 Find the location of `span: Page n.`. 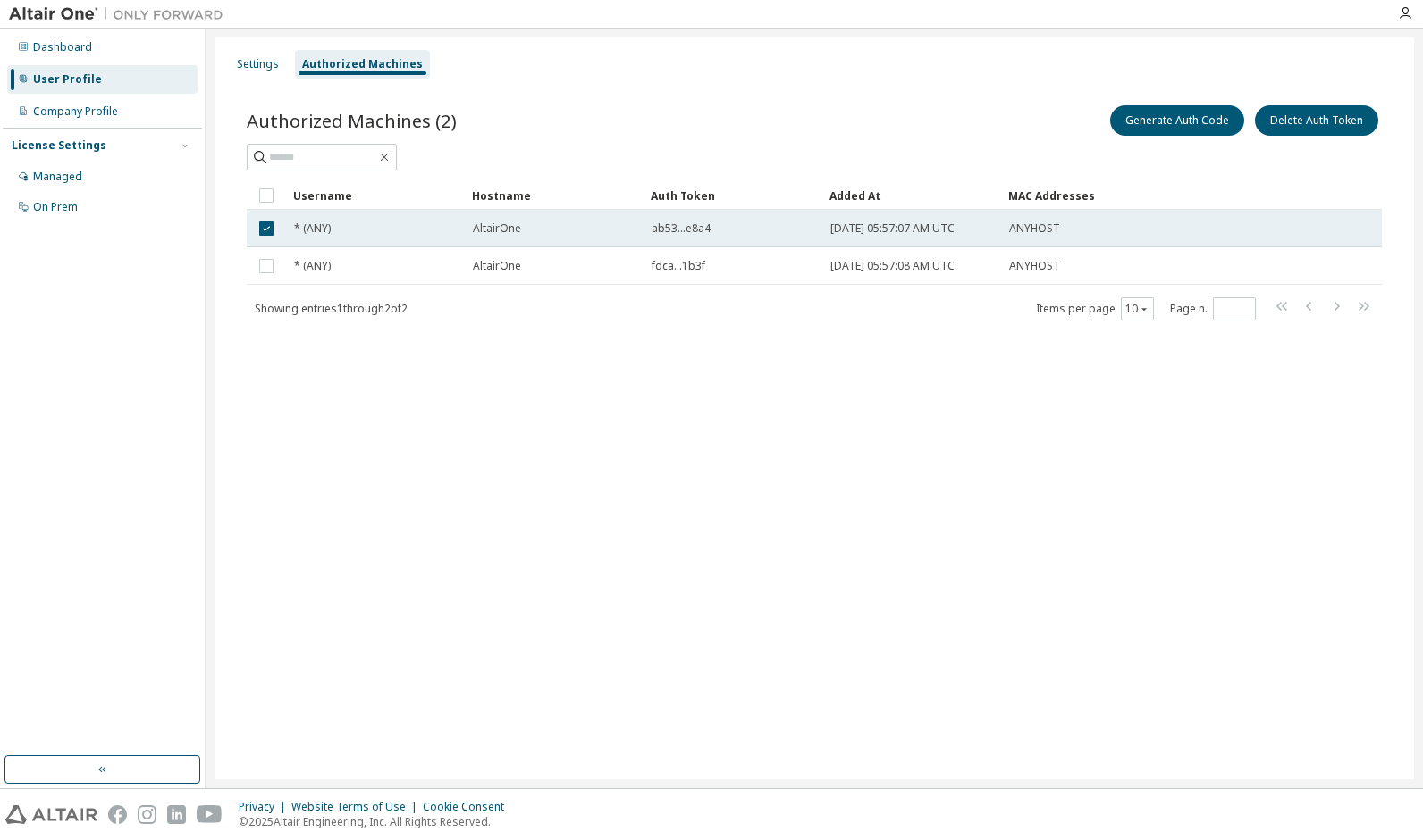

span: Page n. is located at coordinates (1212, 309).